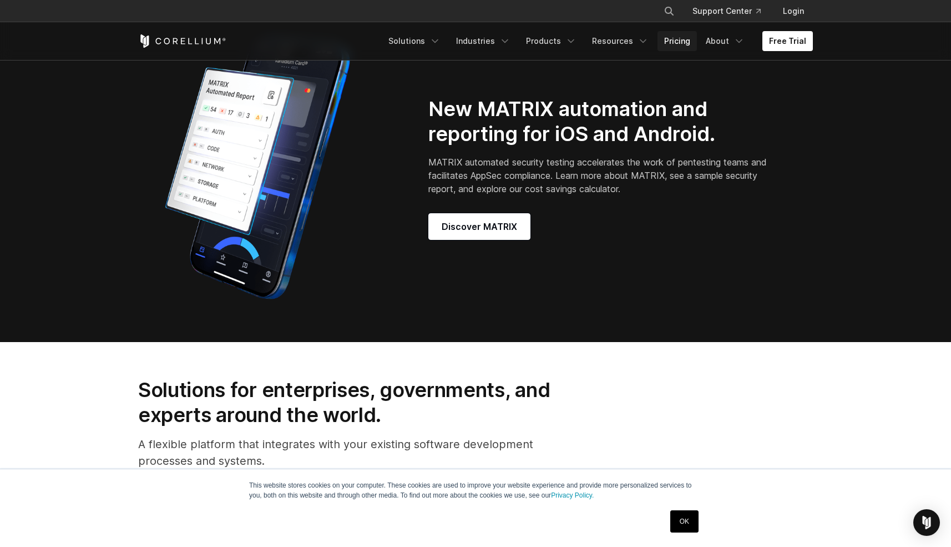 The image size is (951, 547). I want to click on button: Search, so click(669, 11).